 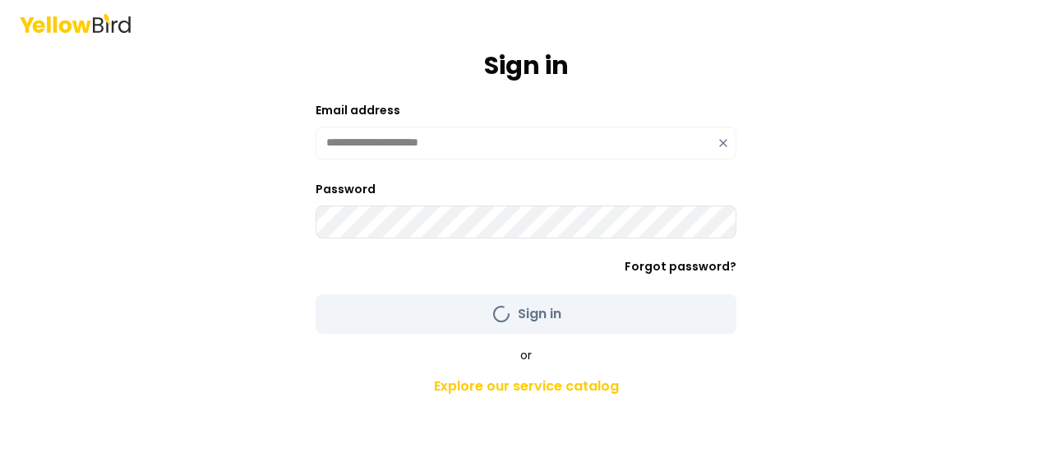 I want to click on label: Email address, so click(x=358, y=110).